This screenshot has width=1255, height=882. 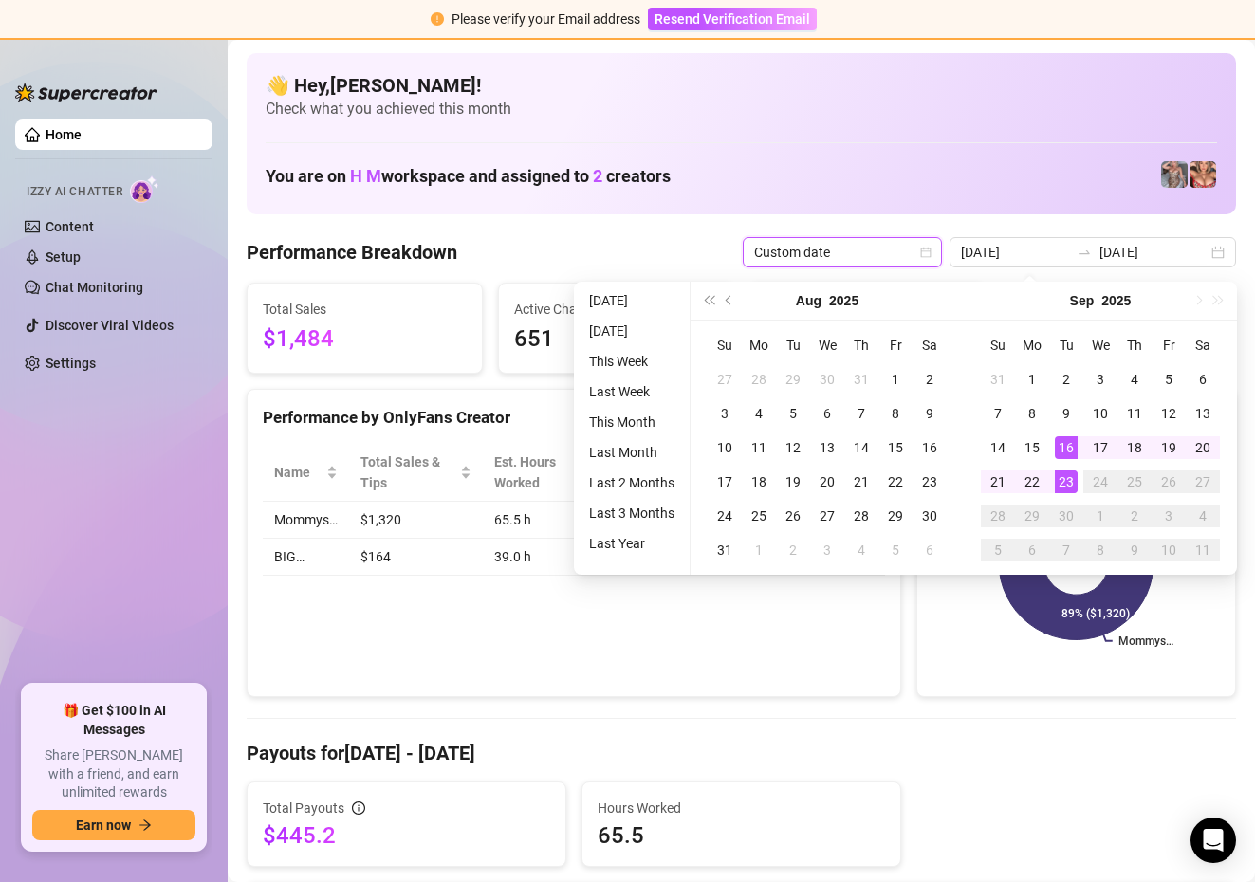 I want to click on td: 2025-08-22, so click(x=895, y=482).